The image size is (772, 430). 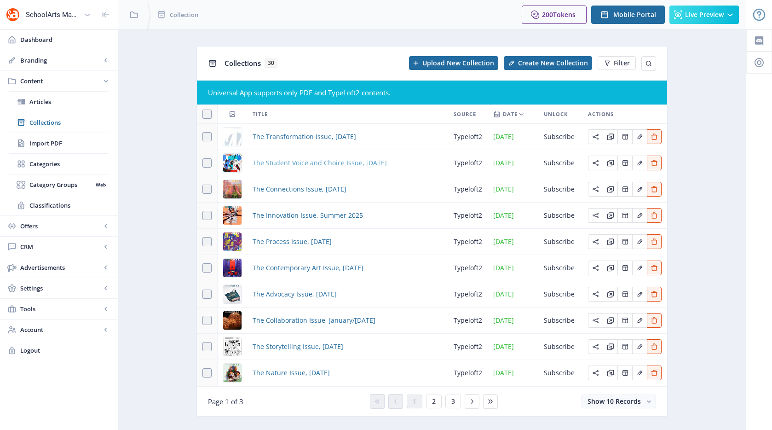 I want to click on app-collection-view: Collections, so click(x=432, y=231).